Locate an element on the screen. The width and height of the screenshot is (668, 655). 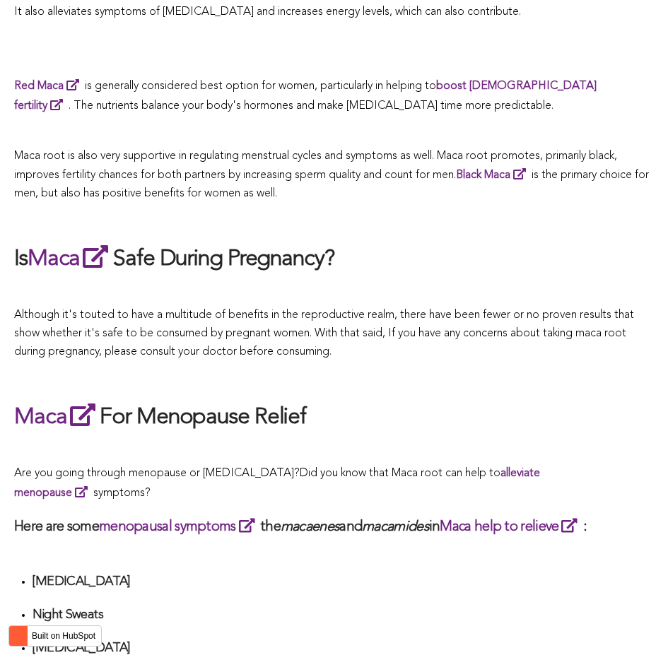
a: Red Maca is located at coordinates (49, 86).